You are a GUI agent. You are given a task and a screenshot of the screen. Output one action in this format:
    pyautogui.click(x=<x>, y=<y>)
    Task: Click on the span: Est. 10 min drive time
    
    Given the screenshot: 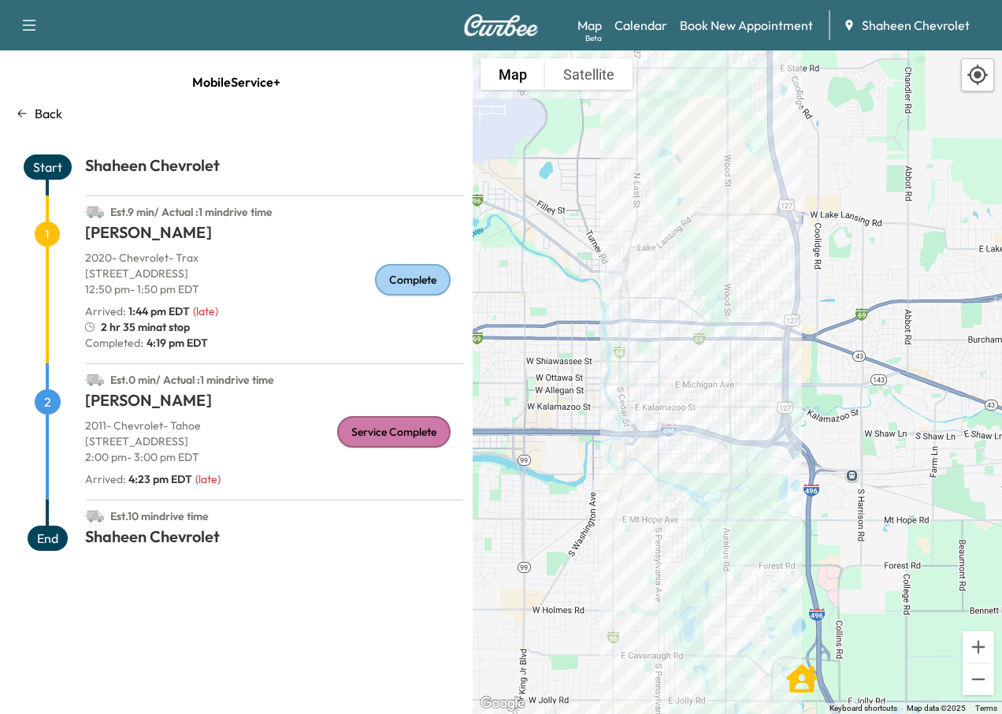 What is the action you would take?
    pyautogui.click(x=159, y=516)
    